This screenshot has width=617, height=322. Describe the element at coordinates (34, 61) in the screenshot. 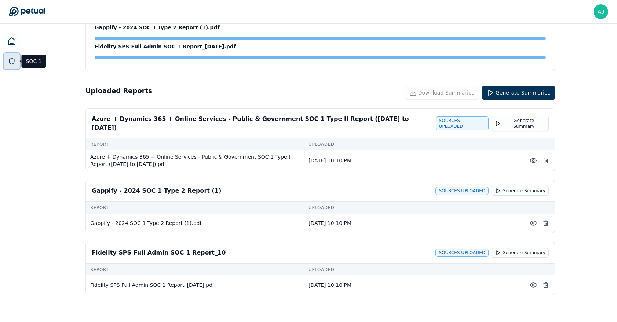

I see `div: SOC 1` at that location.